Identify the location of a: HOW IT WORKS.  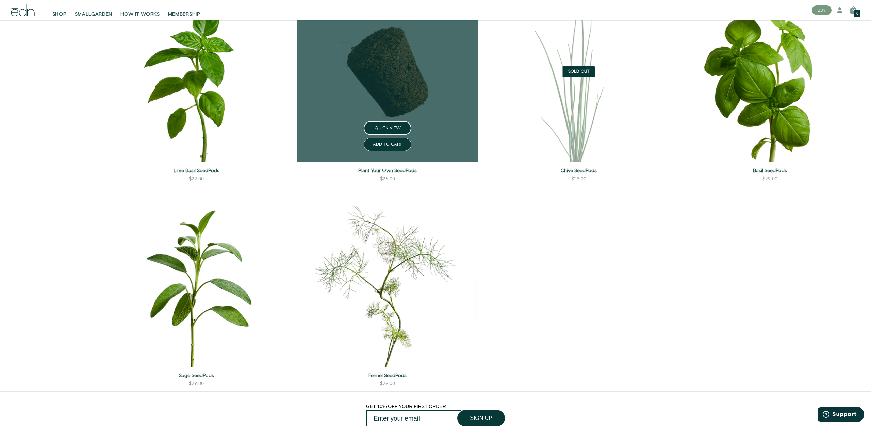
(140, 10).